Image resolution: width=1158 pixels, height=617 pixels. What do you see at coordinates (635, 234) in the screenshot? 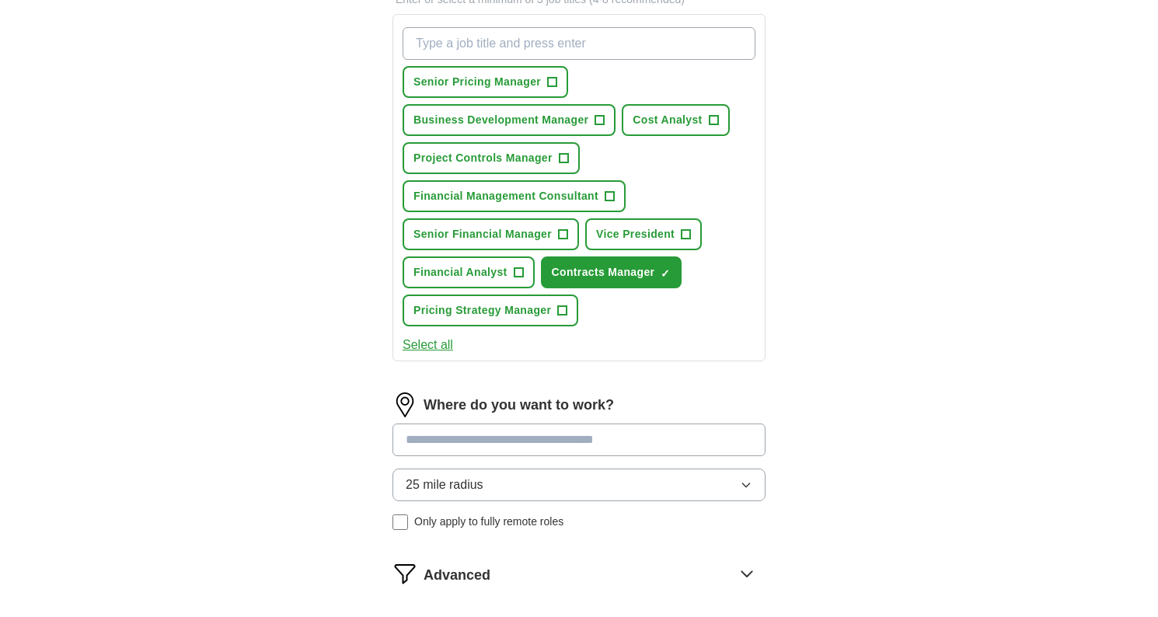
I see `span: Vice President` at bounding box center [635, 234].